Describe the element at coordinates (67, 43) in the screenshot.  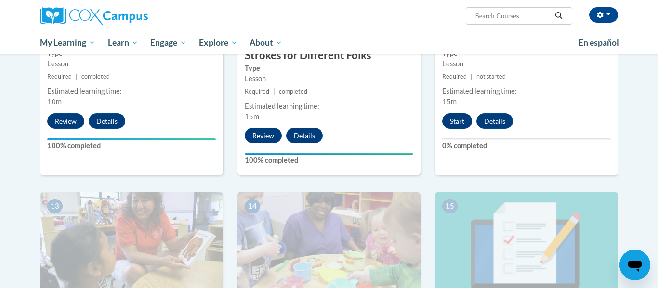
I see `span: My Learning` at that location.